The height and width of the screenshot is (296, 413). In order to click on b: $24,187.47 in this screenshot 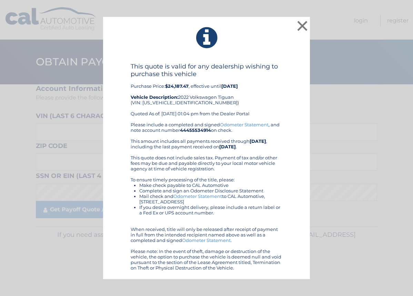, I will do `click(177, 86)`.